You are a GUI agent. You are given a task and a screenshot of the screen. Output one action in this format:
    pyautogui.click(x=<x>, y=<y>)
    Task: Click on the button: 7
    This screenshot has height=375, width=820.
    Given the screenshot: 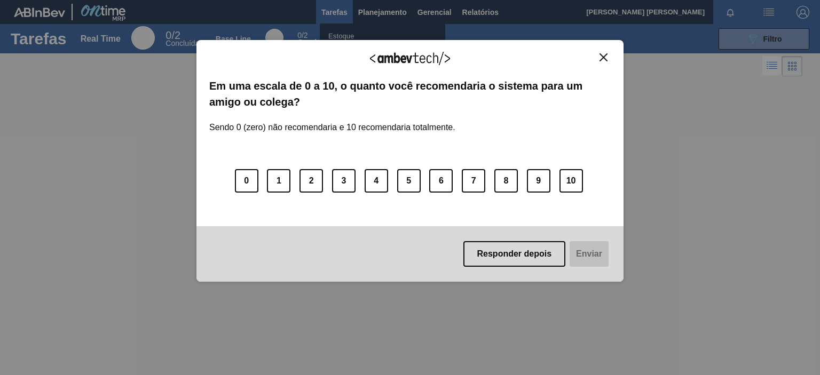 What is the action you would take?
    pyautogui.click(x=474, y=181)
    